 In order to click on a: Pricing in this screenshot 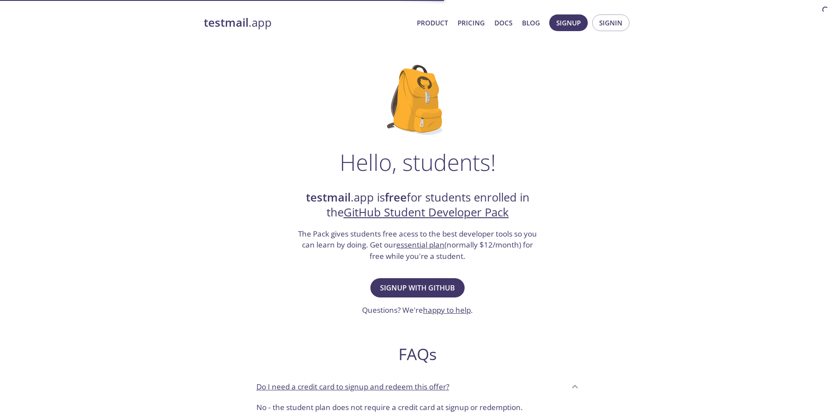, I will do `click(471, 23)`.